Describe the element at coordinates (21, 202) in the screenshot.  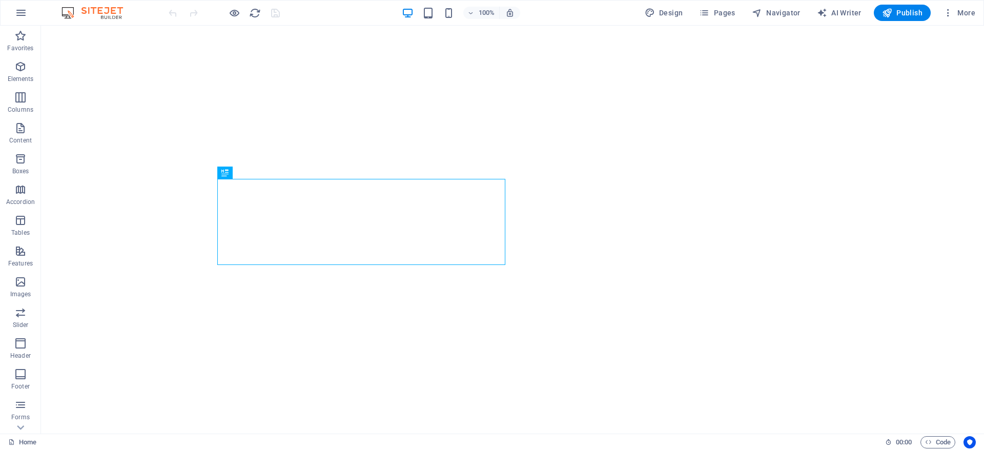
I see `p: Accordion` at that location.